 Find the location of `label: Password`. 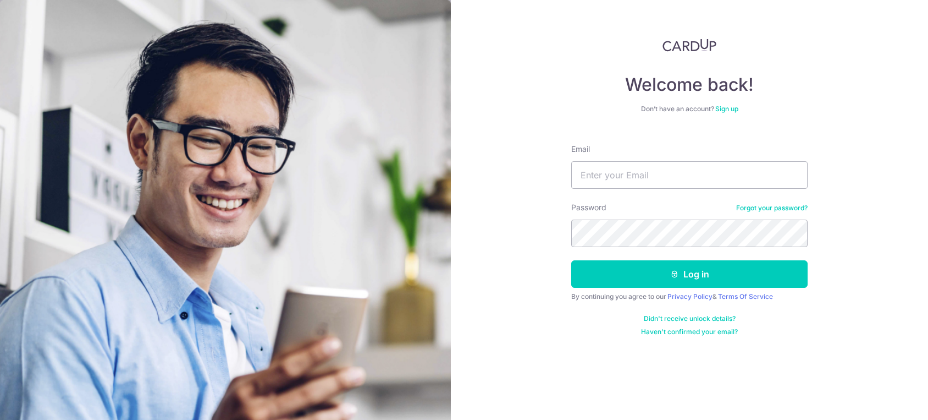

label: Password is located at coordinates (589, 207).